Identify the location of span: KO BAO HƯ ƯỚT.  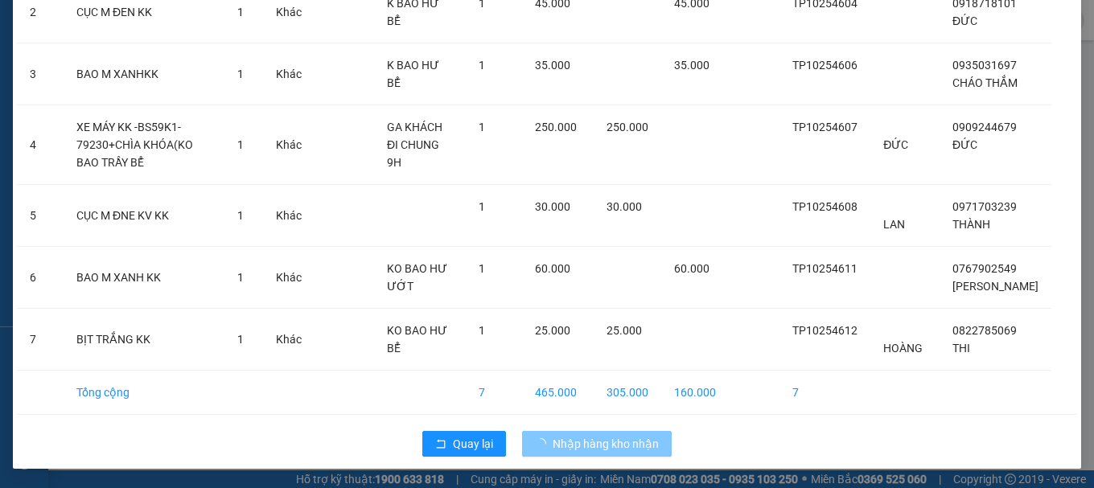
(417, 277).